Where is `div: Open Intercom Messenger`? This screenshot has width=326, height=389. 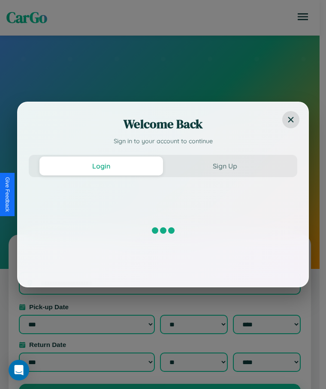 div: Open Intercom Messenger is located at coordinates (19, 370).